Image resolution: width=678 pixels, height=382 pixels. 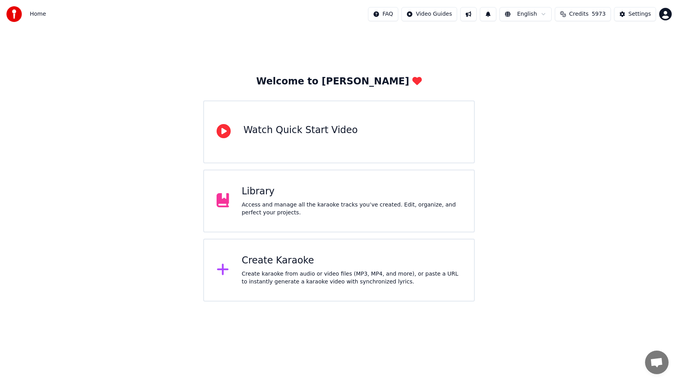 I want to click on button: Video Guides, so click(x=429, y=14).